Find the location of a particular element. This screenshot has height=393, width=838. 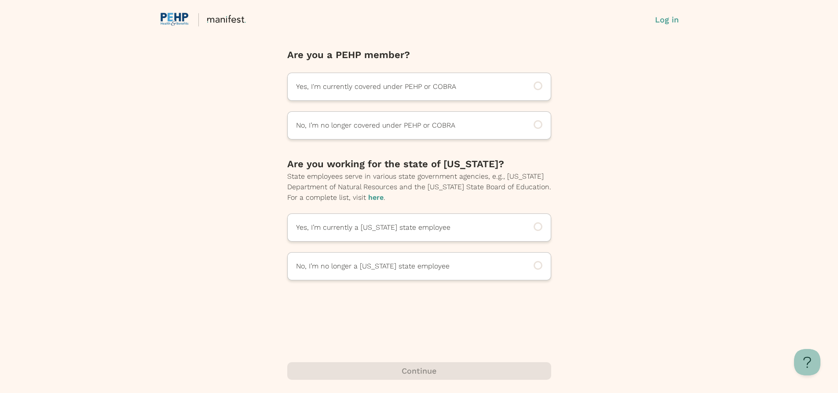

p: No, I’m no longer covered under PEHP or COBRA is located at coordinates (407, 125).